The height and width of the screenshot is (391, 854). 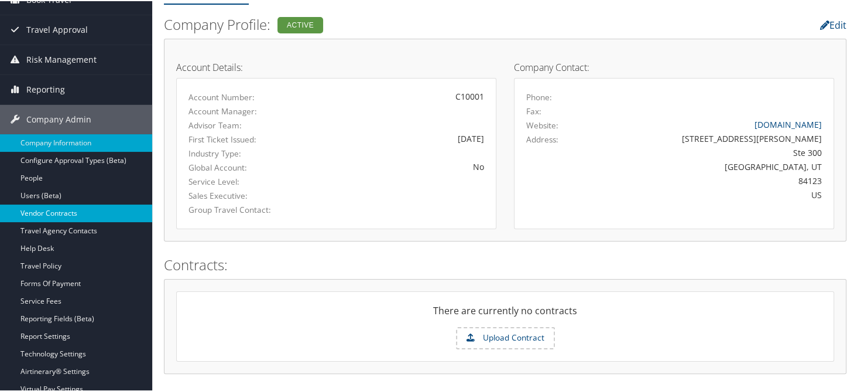 I want to click on label: First Ticket Issued:, so click(x=232, y=138).